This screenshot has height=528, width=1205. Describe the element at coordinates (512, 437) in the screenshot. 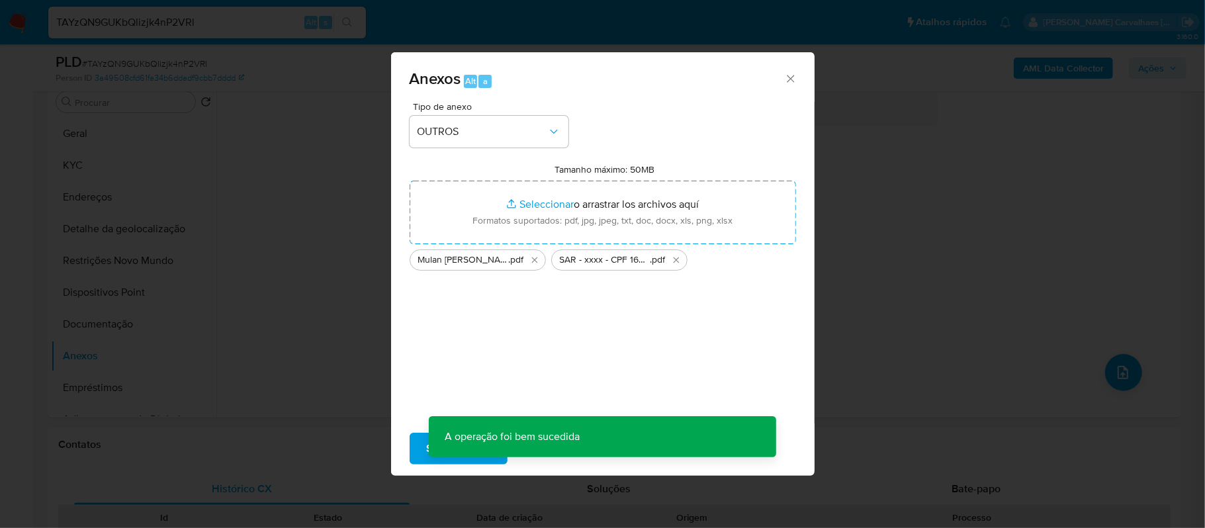

I see `p: A operação foi bem sucedida` at that location.